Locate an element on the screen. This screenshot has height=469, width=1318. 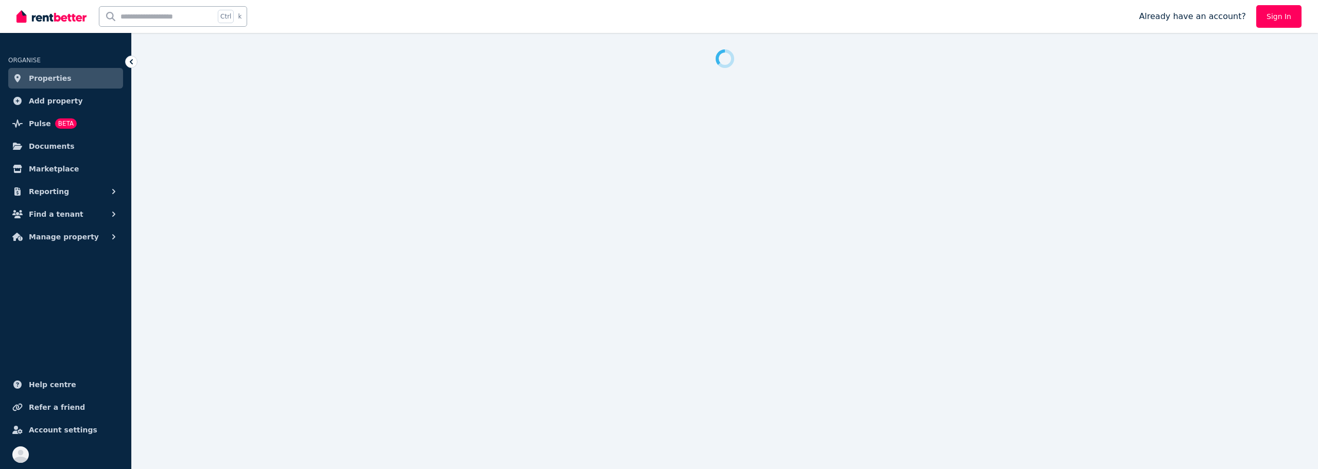
a: PulseBETA is located at coordinates (65, 124).